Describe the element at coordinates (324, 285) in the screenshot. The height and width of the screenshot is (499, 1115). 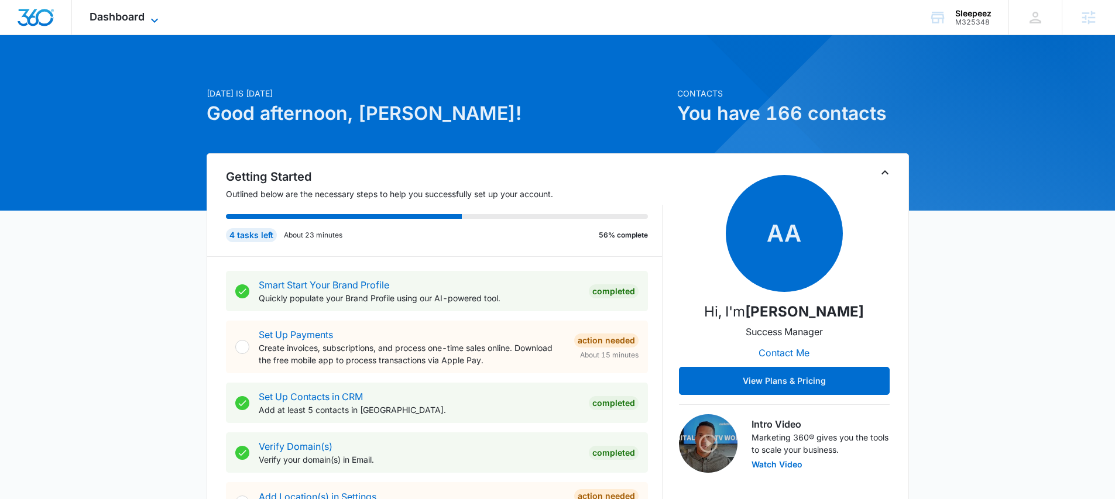
I see `a: Smart Start Your Brand Profile` at that location.